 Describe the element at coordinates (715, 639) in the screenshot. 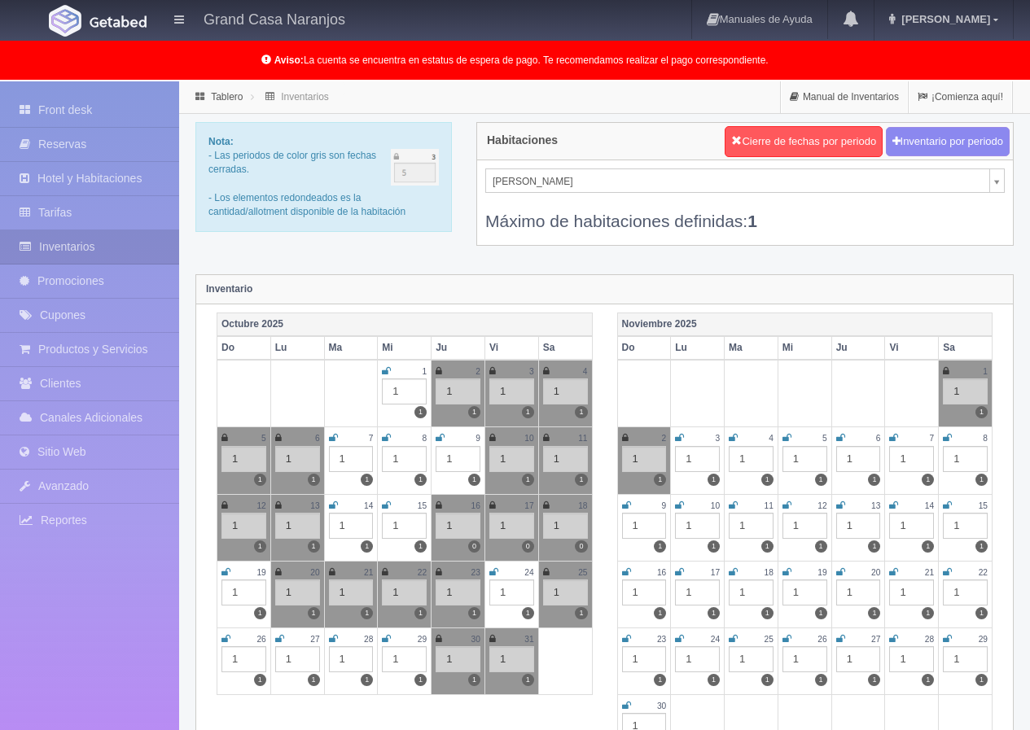

I see `small: 24` at that location.